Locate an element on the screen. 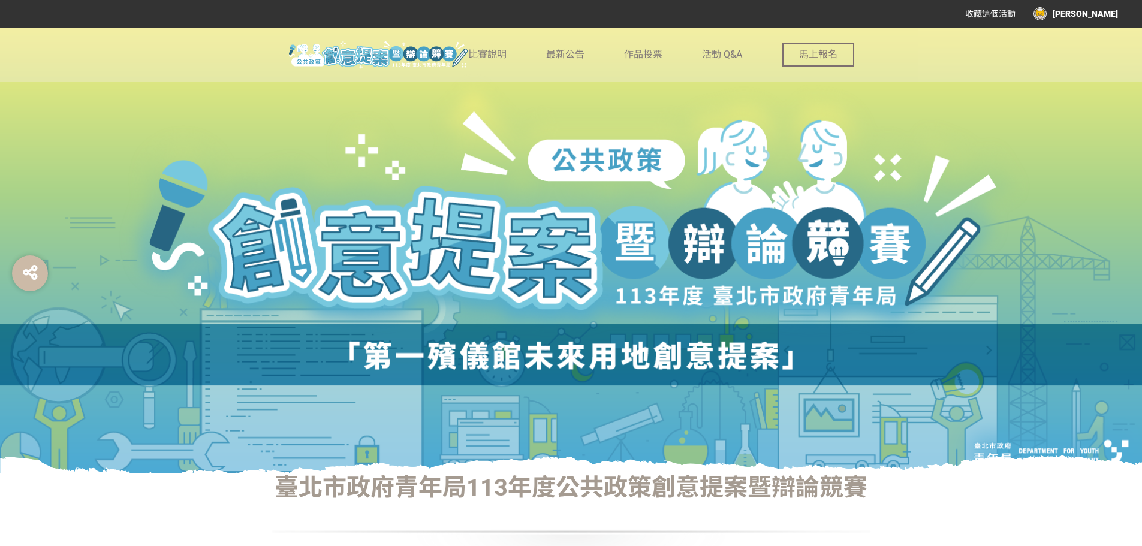 This screenshot has width=1142, height=546. h1: 臺北市政府青年局113年度公共政策創意提案暨辯論競賽 is located at coordinates (571, 488).